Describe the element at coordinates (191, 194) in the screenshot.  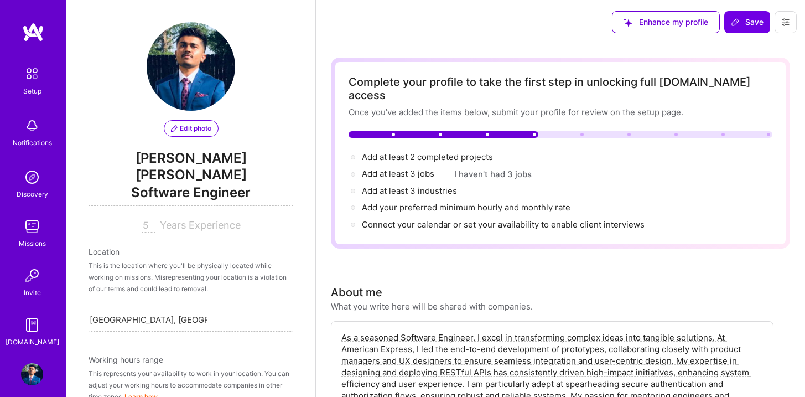
I see `span: Software Engineer` at that location.